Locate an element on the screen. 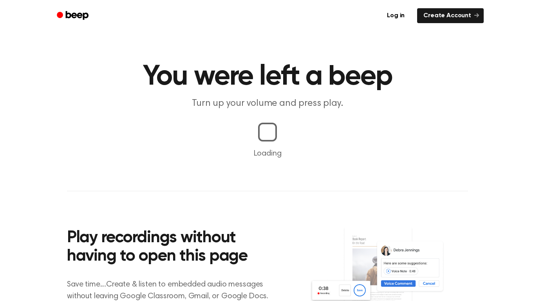  a: Beep is located at coordinates (73, 16).